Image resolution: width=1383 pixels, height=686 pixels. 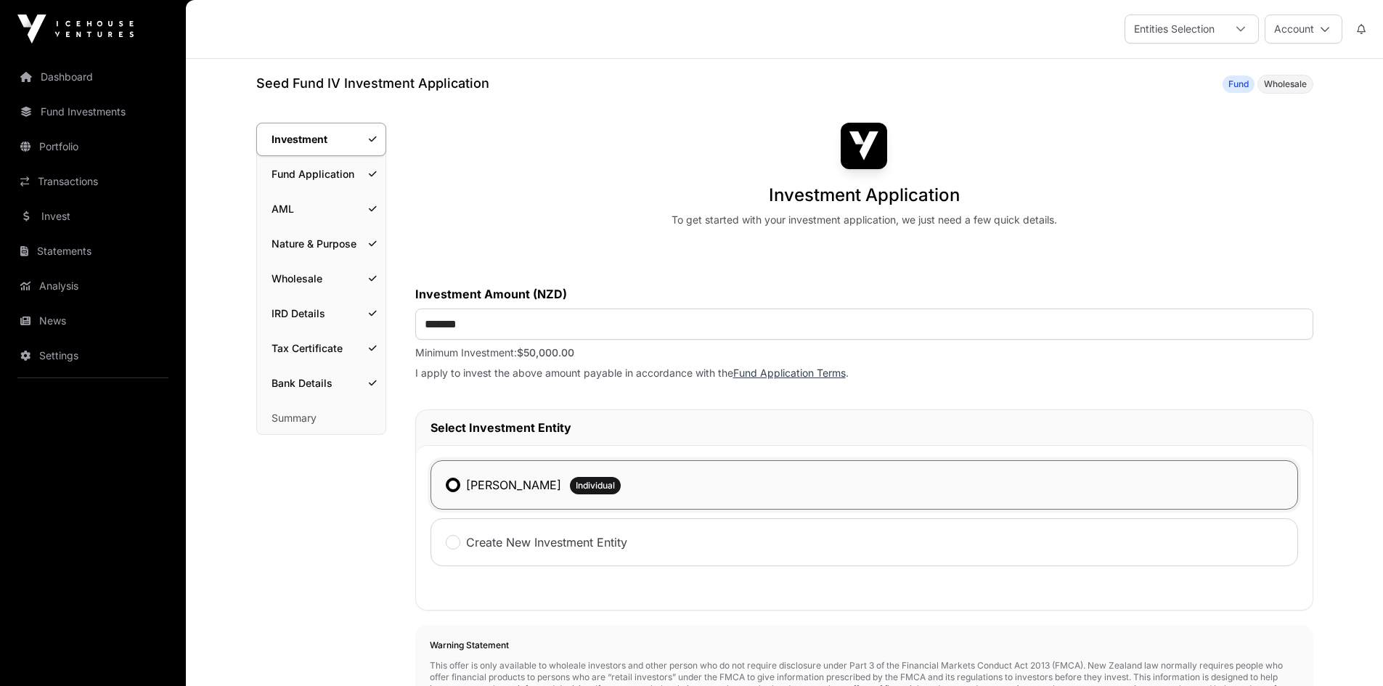 What do you see at coordinates (545, 352) in the screenshot?
I see `span: $50,000.00` at bounding box center [545, 352].